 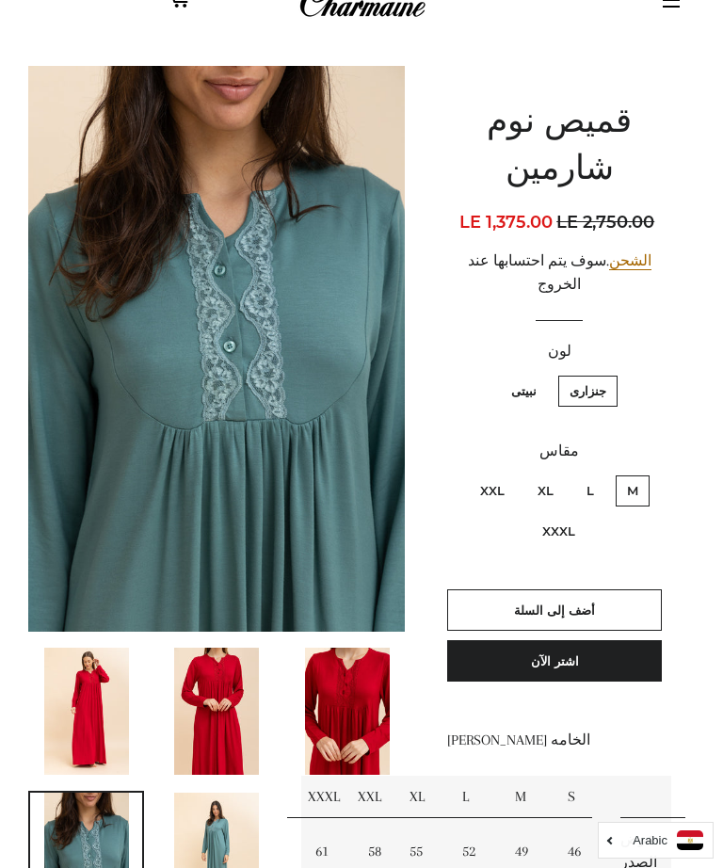 I want to click on label: XXL, so click(x=492, y=490).